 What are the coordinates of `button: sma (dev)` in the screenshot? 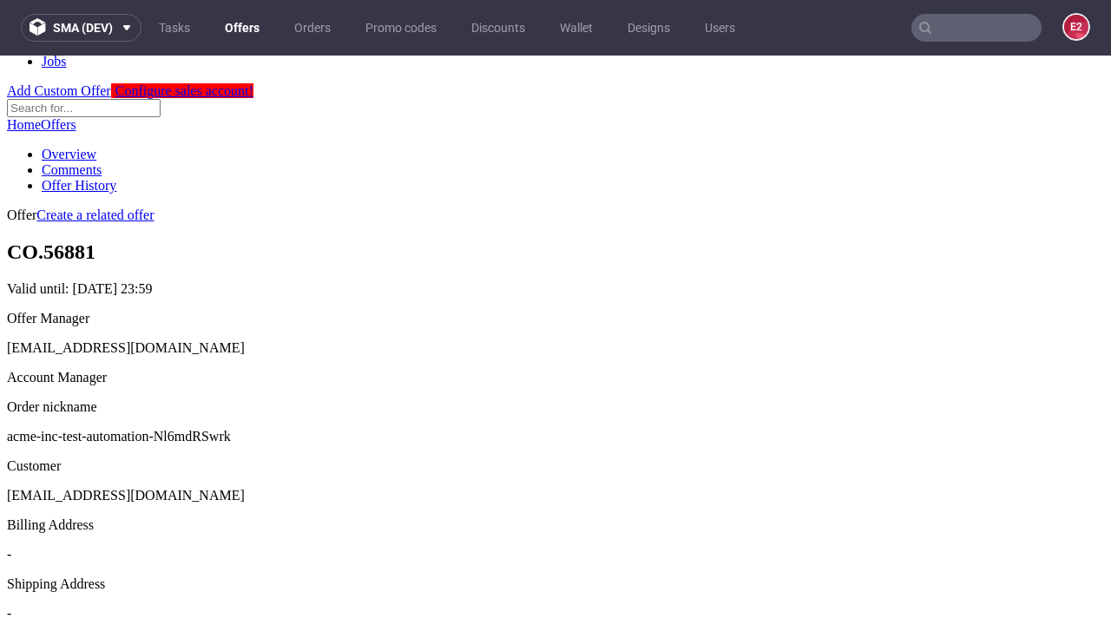 It's located at (81, 28).